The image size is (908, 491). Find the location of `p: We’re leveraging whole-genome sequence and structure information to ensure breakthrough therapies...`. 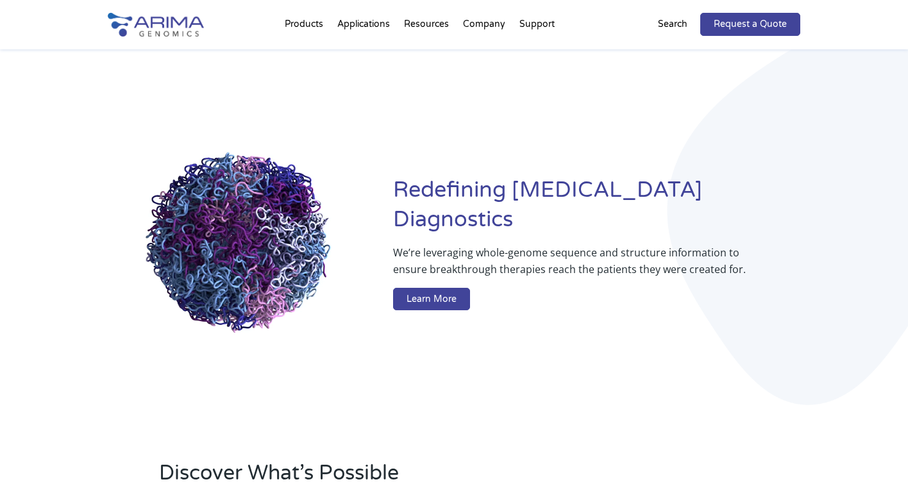

p: We’re leveraging whole-genome sequence and structure information to ensure breakthrough therapies... is located at coordinates (571, 266).